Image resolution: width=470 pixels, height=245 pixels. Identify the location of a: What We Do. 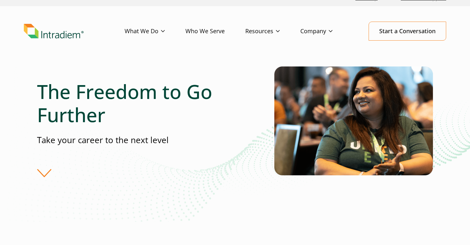
(155, 31).